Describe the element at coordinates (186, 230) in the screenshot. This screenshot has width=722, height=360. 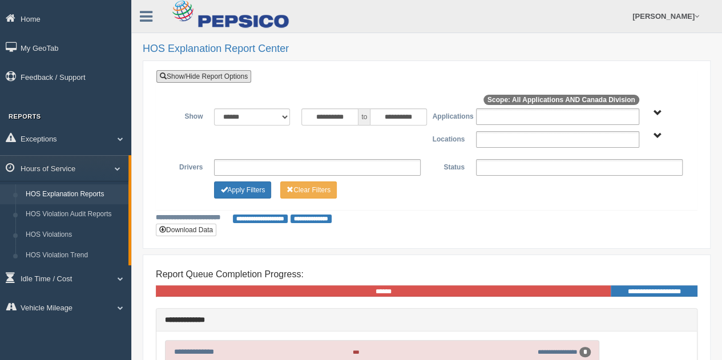
I see `button: Download Data` at that location.